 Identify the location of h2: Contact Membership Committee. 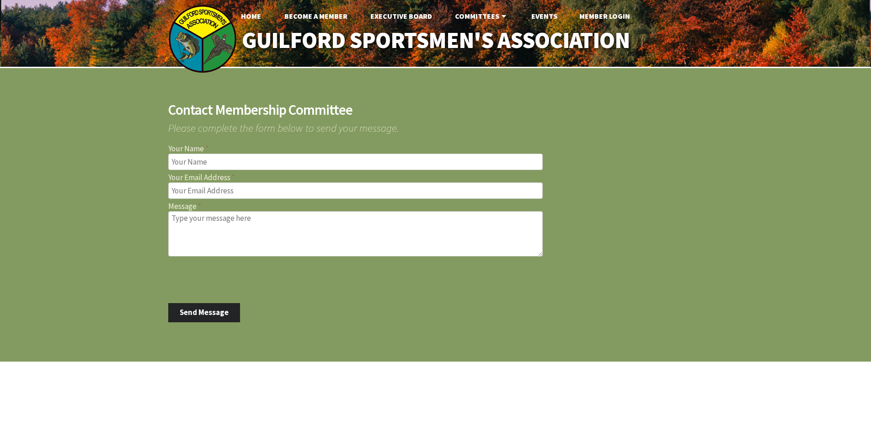
(436, 110).